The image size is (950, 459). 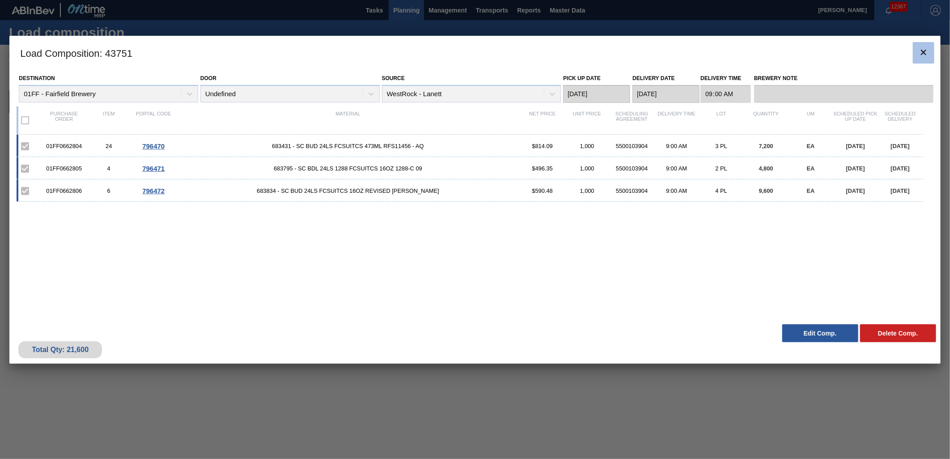 What do you see at coordinates (208, 78) in the screenshot?
I see `label: Door` at bounding box center [208, 78].